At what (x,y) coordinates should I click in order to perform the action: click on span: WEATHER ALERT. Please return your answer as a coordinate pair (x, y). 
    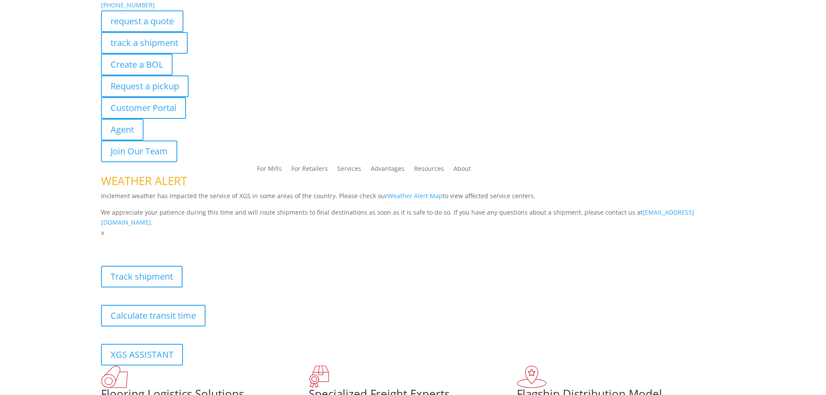
    Looking at the image, I should click on (144, 181).